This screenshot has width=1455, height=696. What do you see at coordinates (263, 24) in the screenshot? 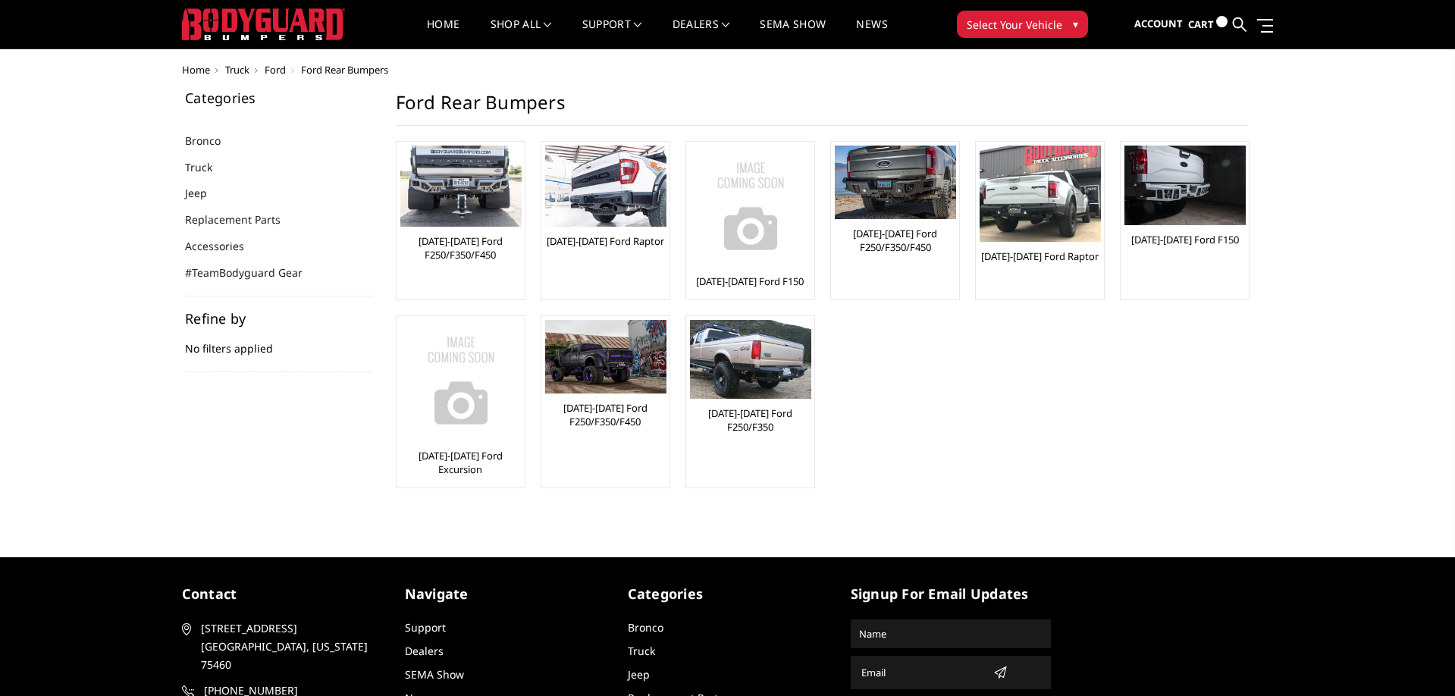
I see `img: BODYGUARD BUMPERS` at bounding box center [263, 24].